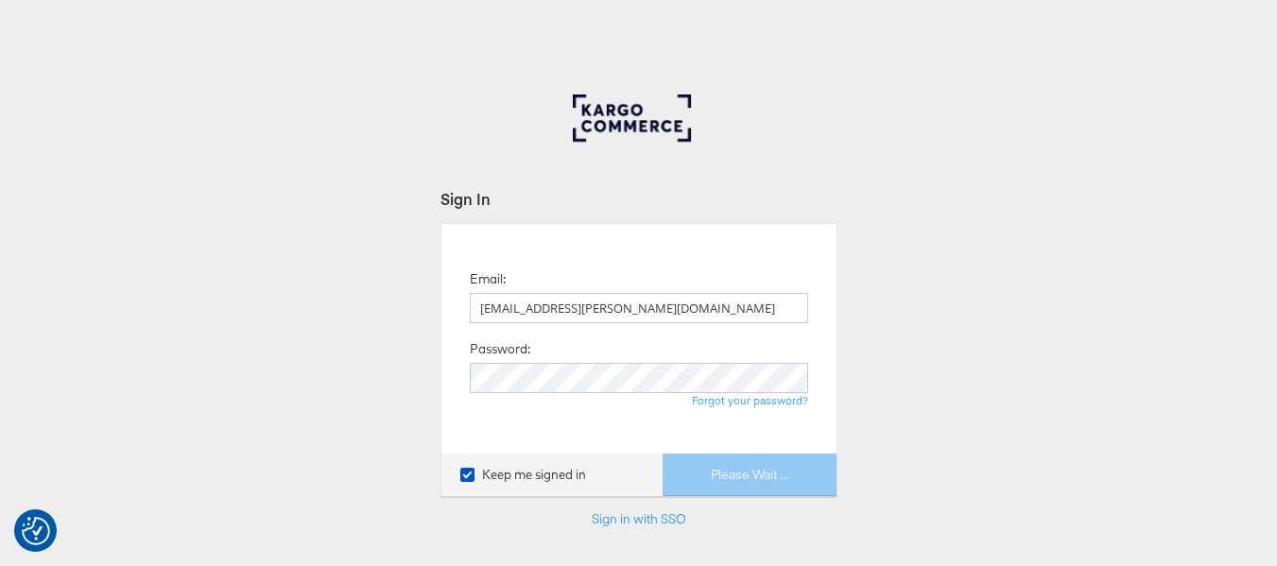 Image resolution: width=1277 pixels, height=566 pixels. What do you see at coordinates (749, 400) in the screenshot?
I see `a: Forgot your password?` at bounding box center [749, 400].